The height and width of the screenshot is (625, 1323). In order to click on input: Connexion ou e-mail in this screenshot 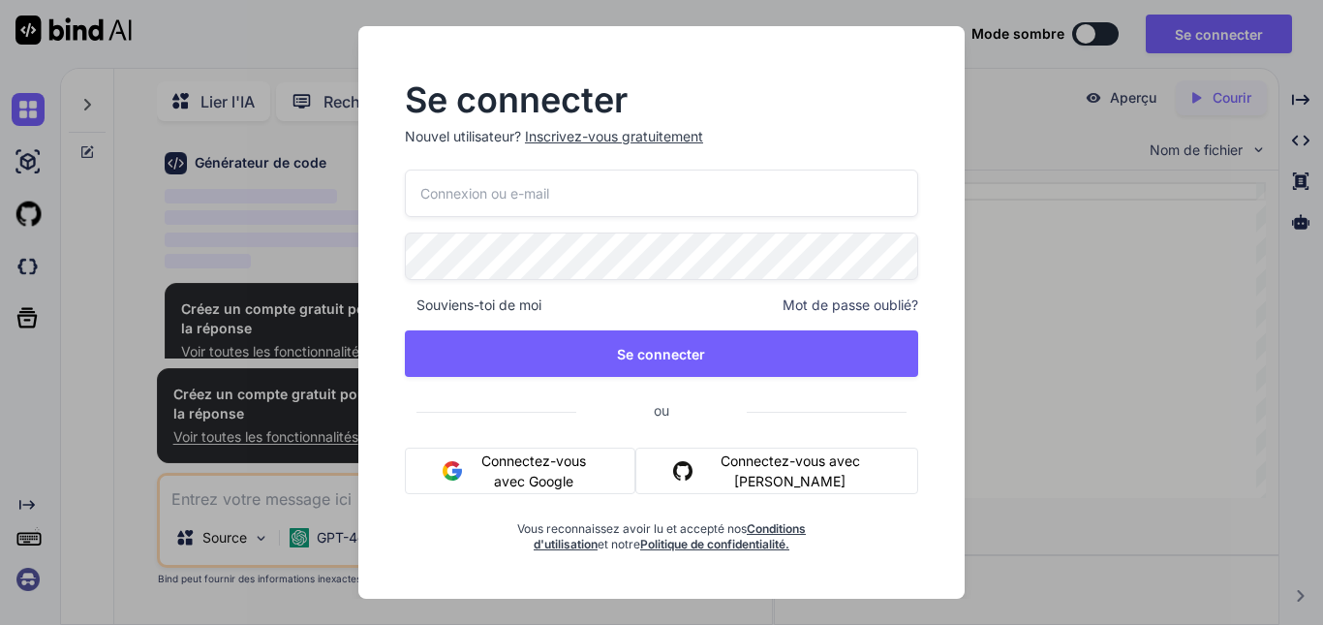, I will do `click(662, 193)`.